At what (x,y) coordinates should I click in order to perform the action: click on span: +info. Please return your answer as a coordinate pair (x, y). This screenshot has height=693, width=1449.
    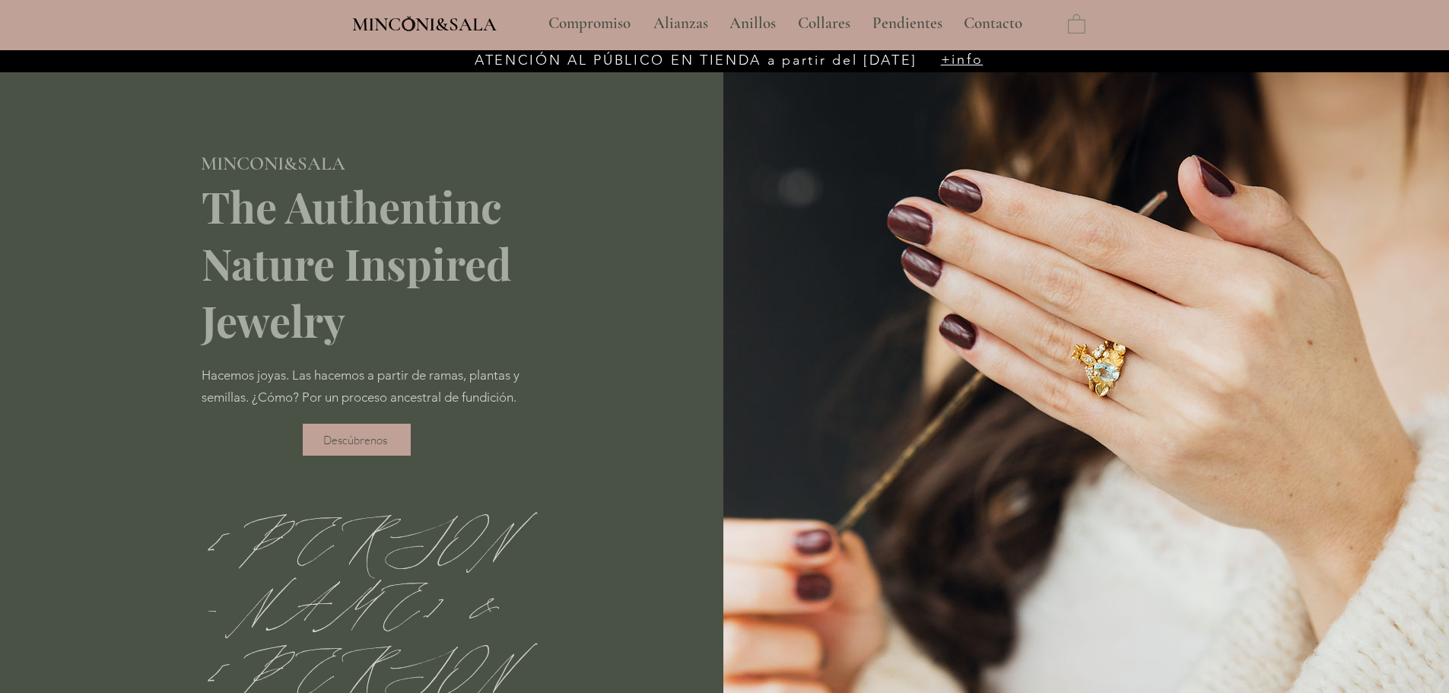
    Looking at the image, I should click on (962, 59).